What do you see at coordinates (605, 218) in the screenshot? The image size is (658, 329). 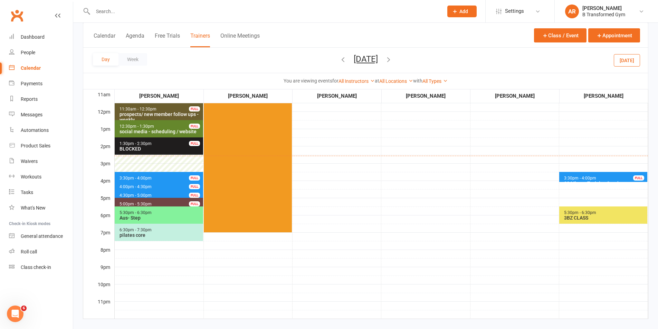 I see `div: 3BZ CLASS` at bounding box center [605, 218].